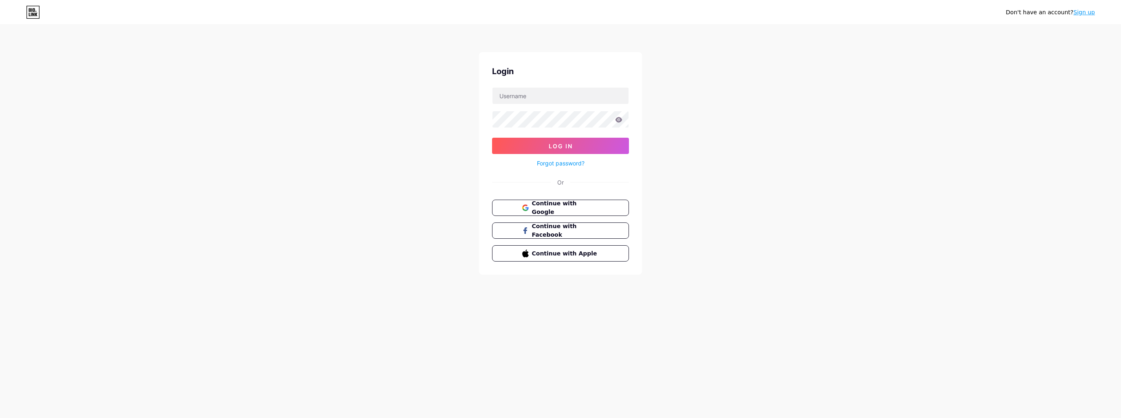 Image resolution: width=1121 pixels, height=418 pixels. Describe the element at coordinates (560, 208) in the screenshot. I see `a: Continue with Google` at that location.